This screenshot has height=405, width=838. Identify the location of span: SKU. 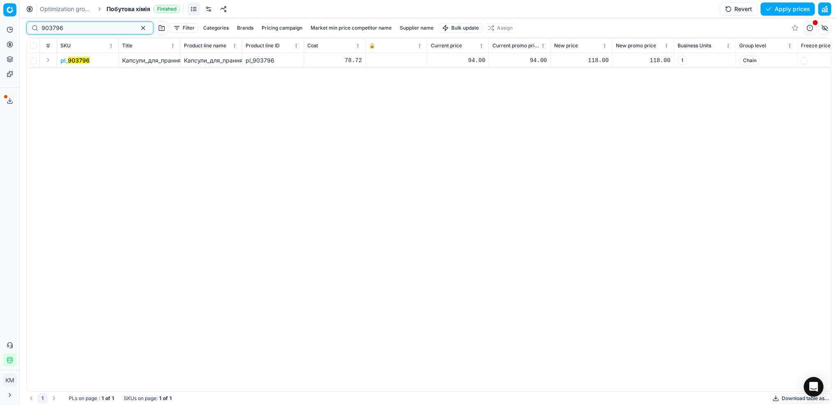
(65, 46).